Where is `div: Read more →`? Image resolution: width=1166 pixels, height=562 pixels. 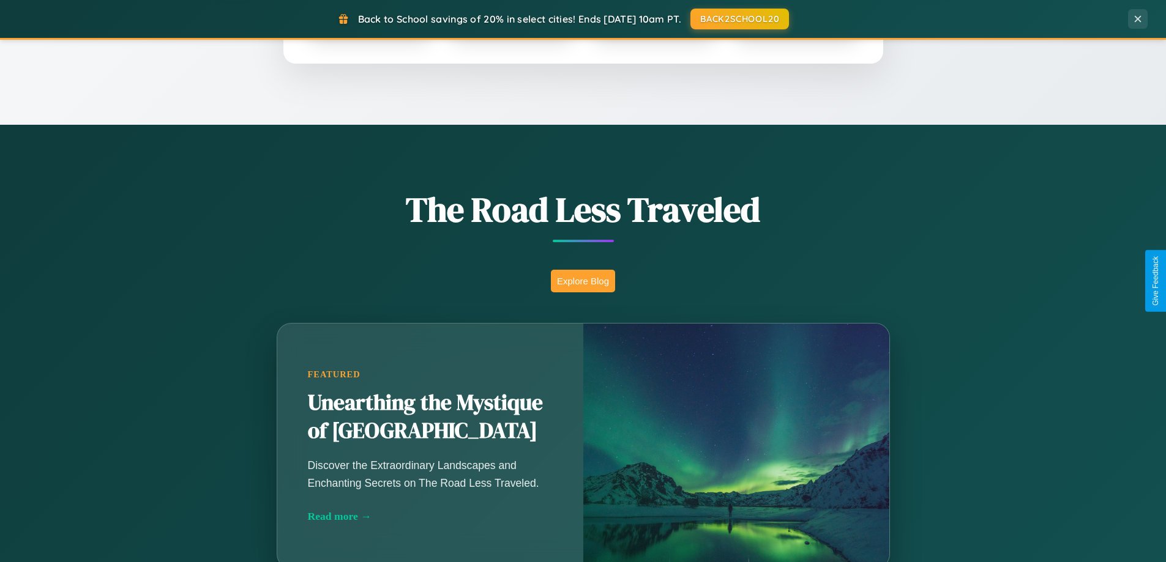 div: Read more → is located at coordinates (430, 516).